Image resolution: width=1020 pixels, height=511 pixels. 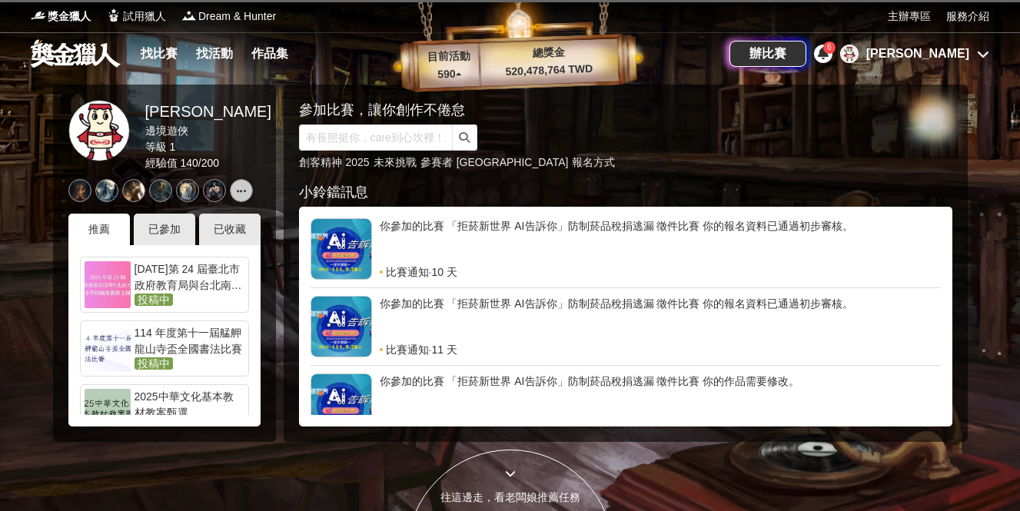 What do you see at coordinates (164, 348) in the screenshot?
I see `a: 114 年度第十一屆艋舺龍山寺盃全國書法比賽投稿中` at bounding box center [164, 348].